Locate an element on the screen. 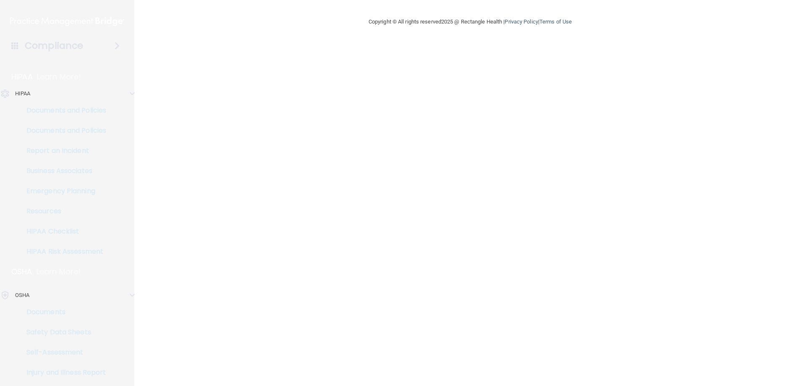 This screenshot has width=806, height=386. p: Injury and Illness Report is located at coordinates (63, 372).